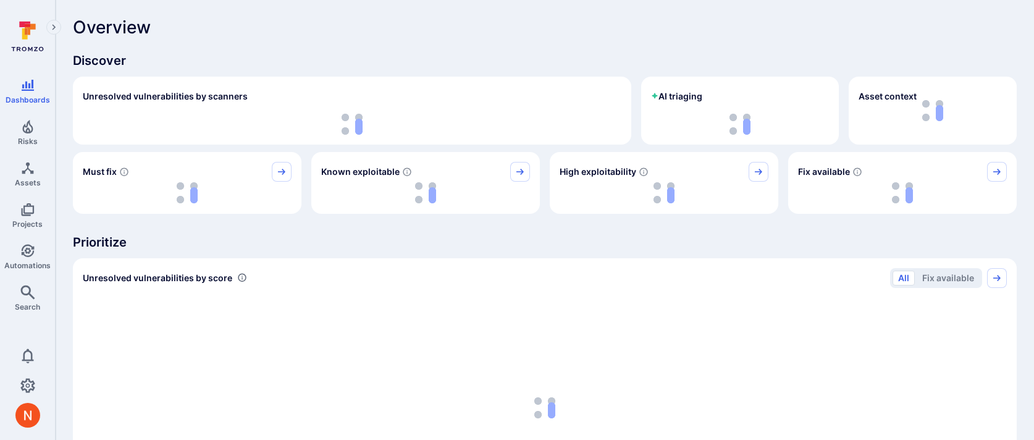 The image size is (1034, 440). What do you see at coordinates (27, 265) in the screenshot?
I see `span: Automations` at bounding box center [27, 265].